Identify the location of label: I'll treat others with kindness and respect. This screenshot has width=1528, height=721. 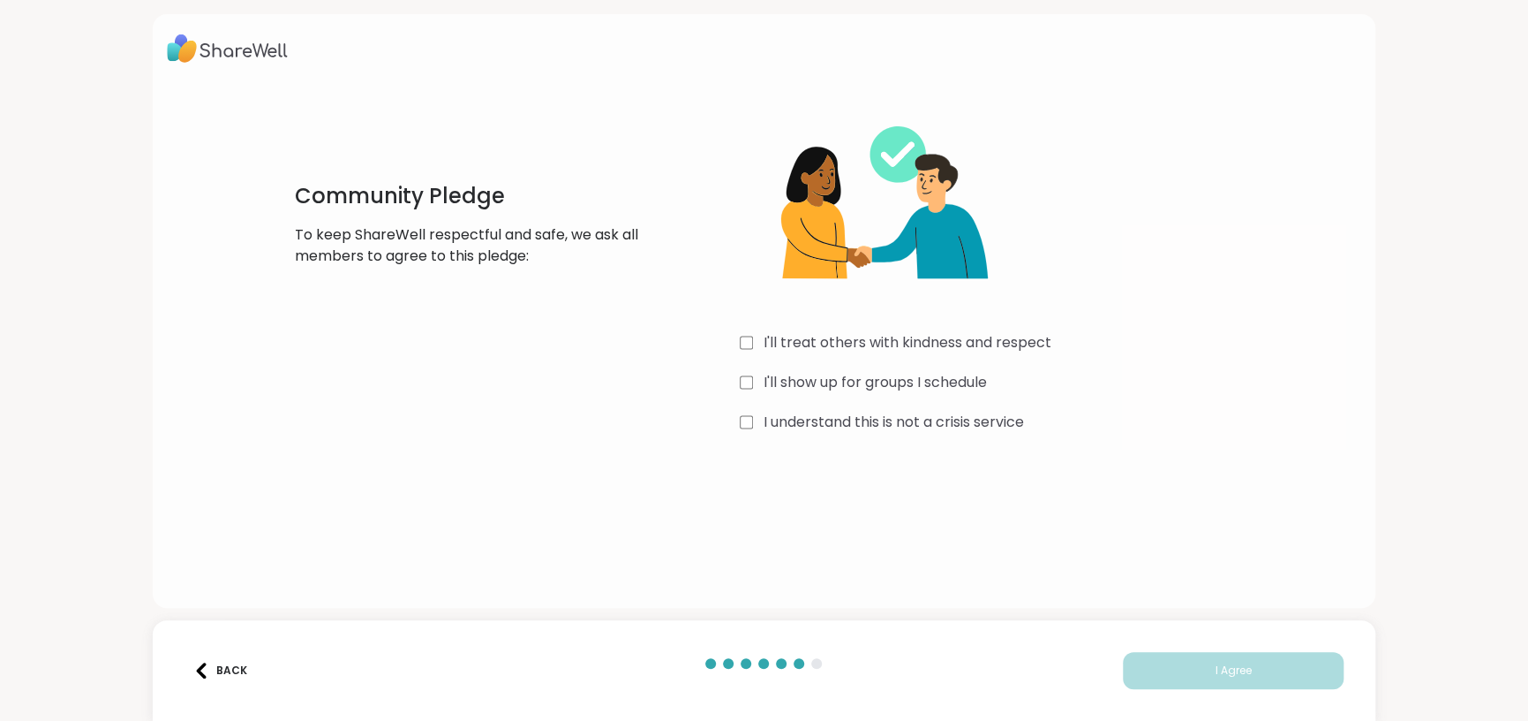
(908, 343).